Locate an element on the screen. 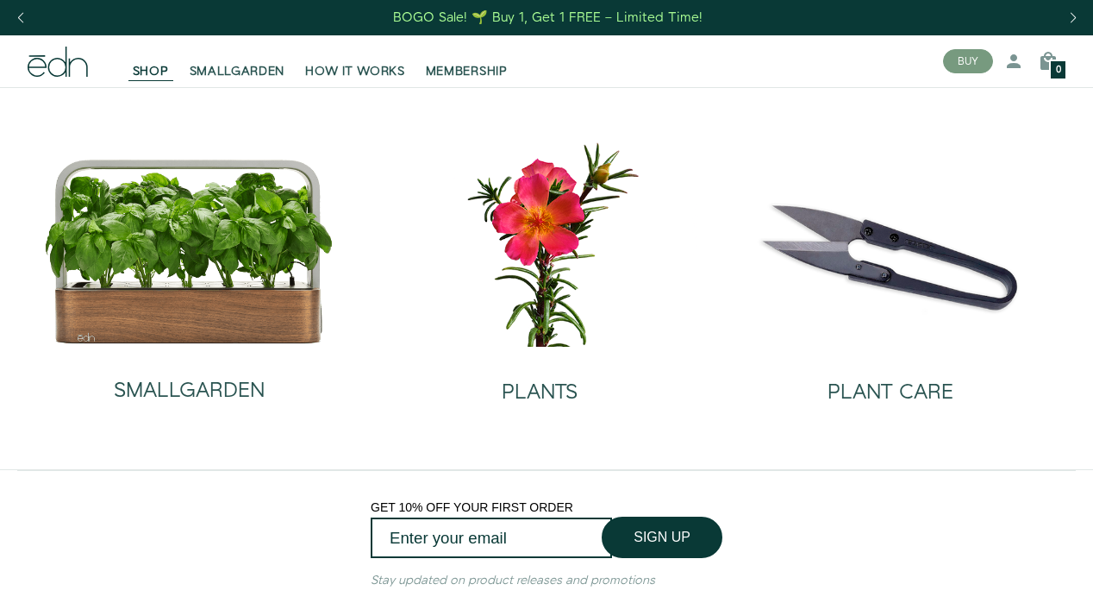 This screenshot has height=603, width=1093. h2: PLANTS is located at coordinates (540, 392).